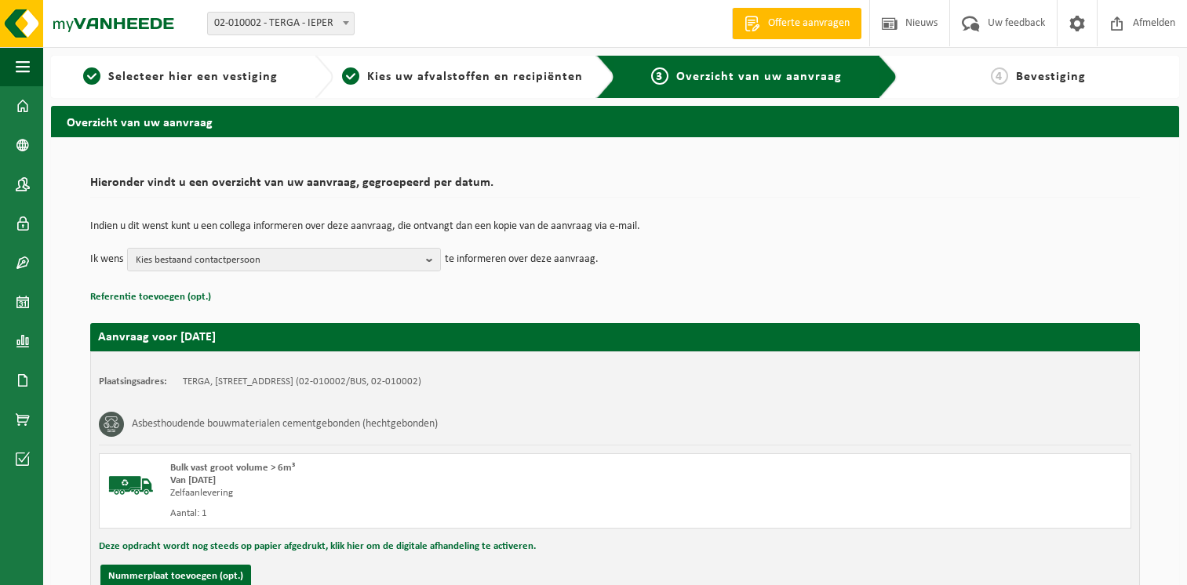 The height and width of the screenshot is (585, 1187). What do you see at coordinates (463, 77) in the screenshot?
I see `a: 2Kies uw afvalstoffen en recipiënten` at bounding box center [463, 77].